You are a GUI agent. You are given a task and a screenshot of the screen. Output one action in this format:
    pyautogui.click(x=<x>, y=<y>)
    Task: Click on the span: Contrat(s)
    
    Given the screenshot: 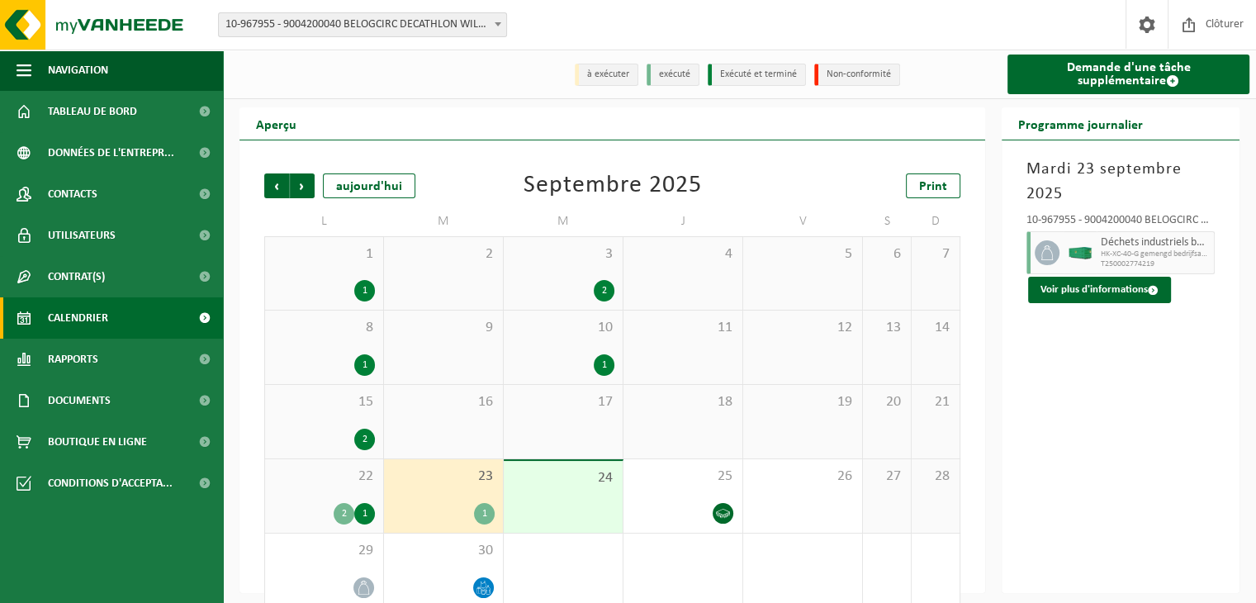 What is the action you would take?
    pyautogui.click(x=76, y=277)
    